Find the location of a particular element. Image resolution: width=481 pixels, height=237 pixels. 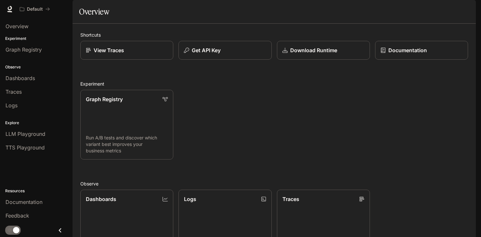

p: Download Runtime is located at coordinates (314, 50).